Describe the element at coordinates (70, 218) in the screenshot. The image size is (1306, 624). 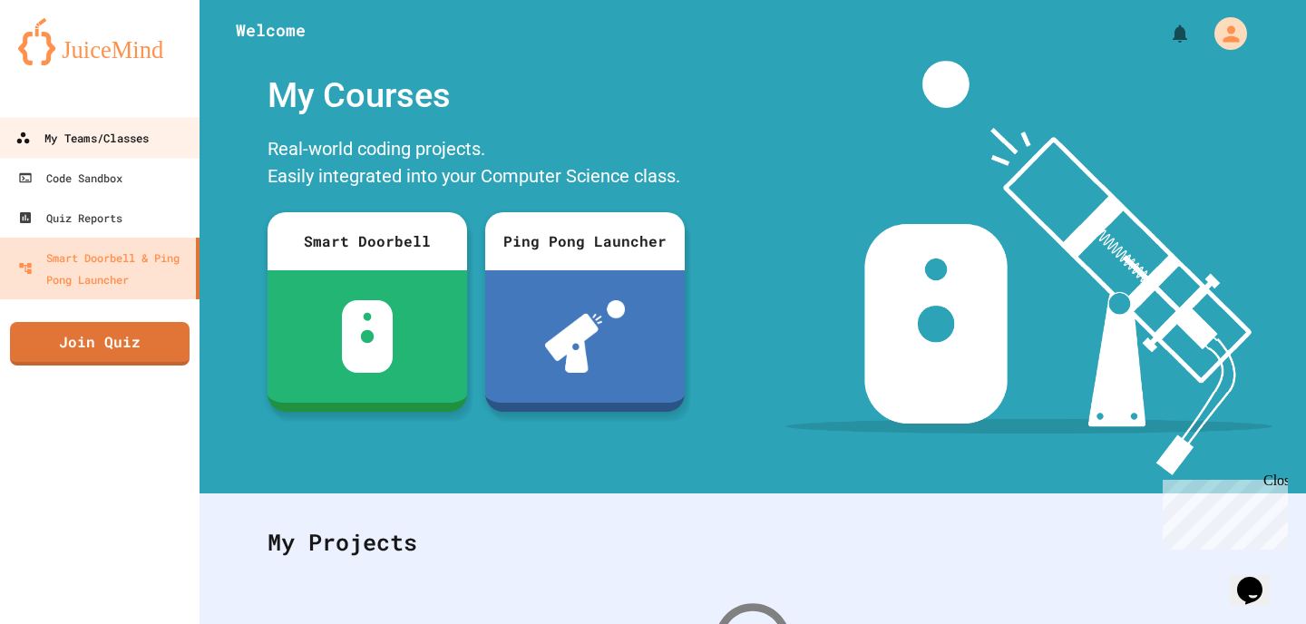
I see `div: Quiz Reports` at that location.